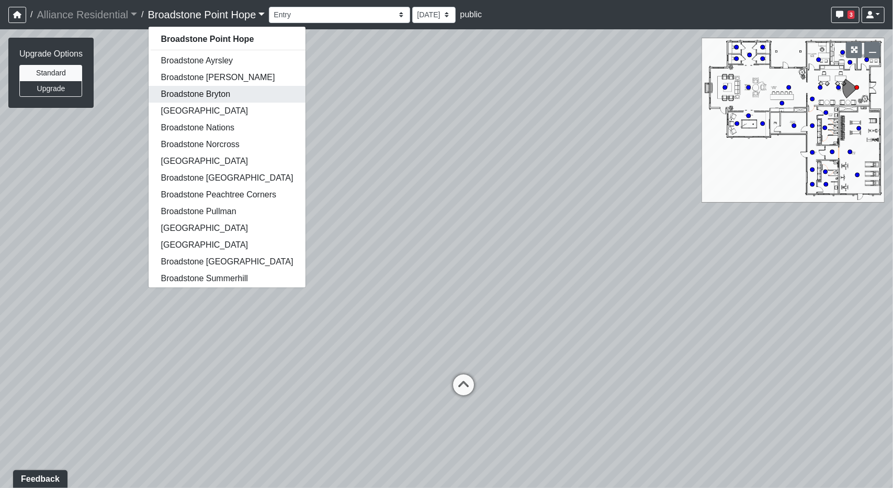  Describe the element at coordinates (471, 14) in the screenshot. I see `span: public` at that location.